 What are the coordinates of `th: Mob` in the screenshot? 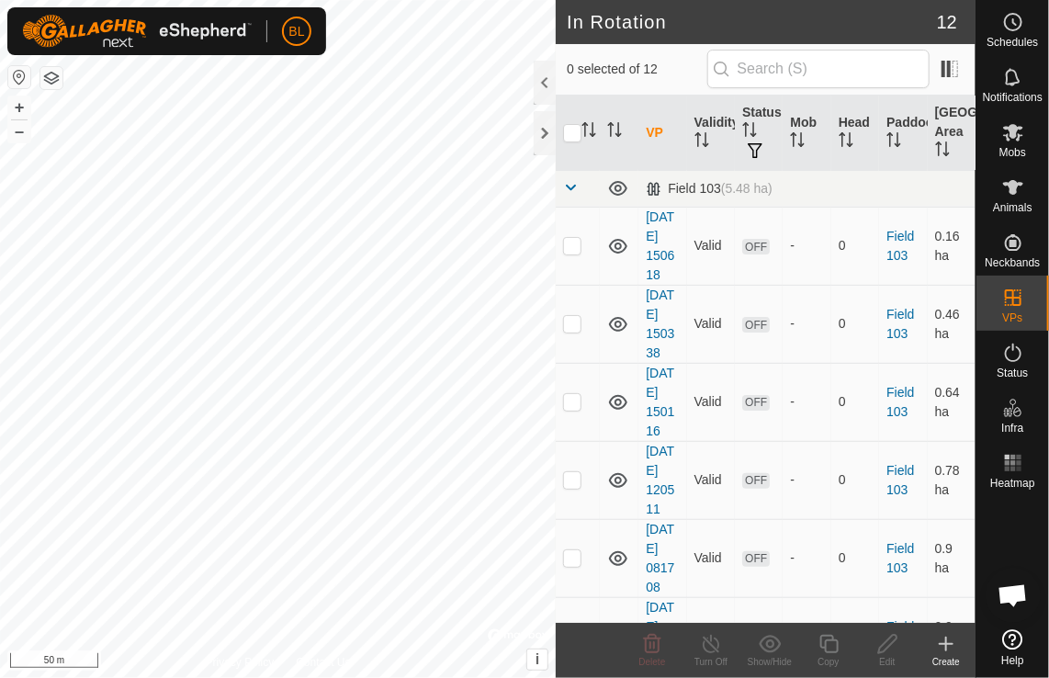 It's located at (806, 133).